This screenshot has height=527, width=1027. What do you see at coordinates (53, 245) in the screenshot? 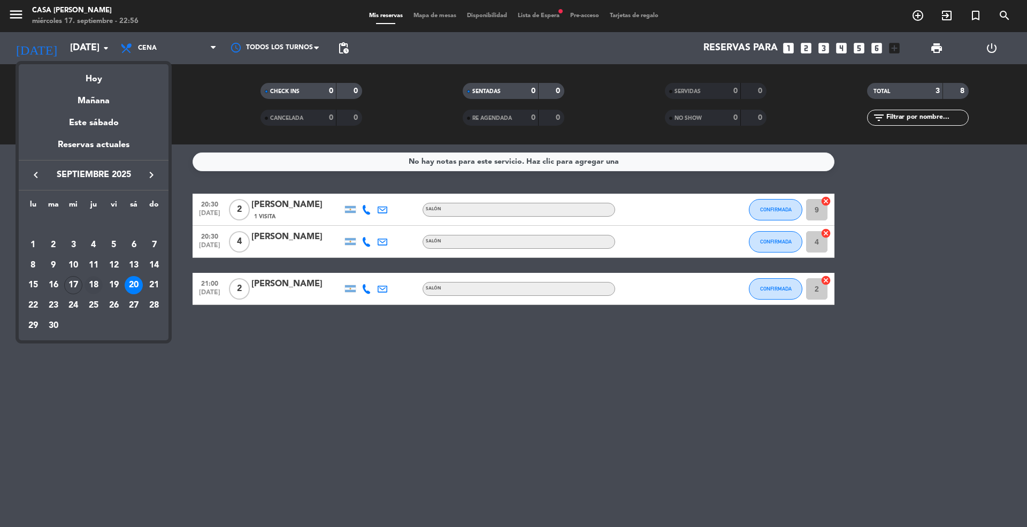
I see `td: 2 de septiembre de 2025` at bounding box center [53, 245].